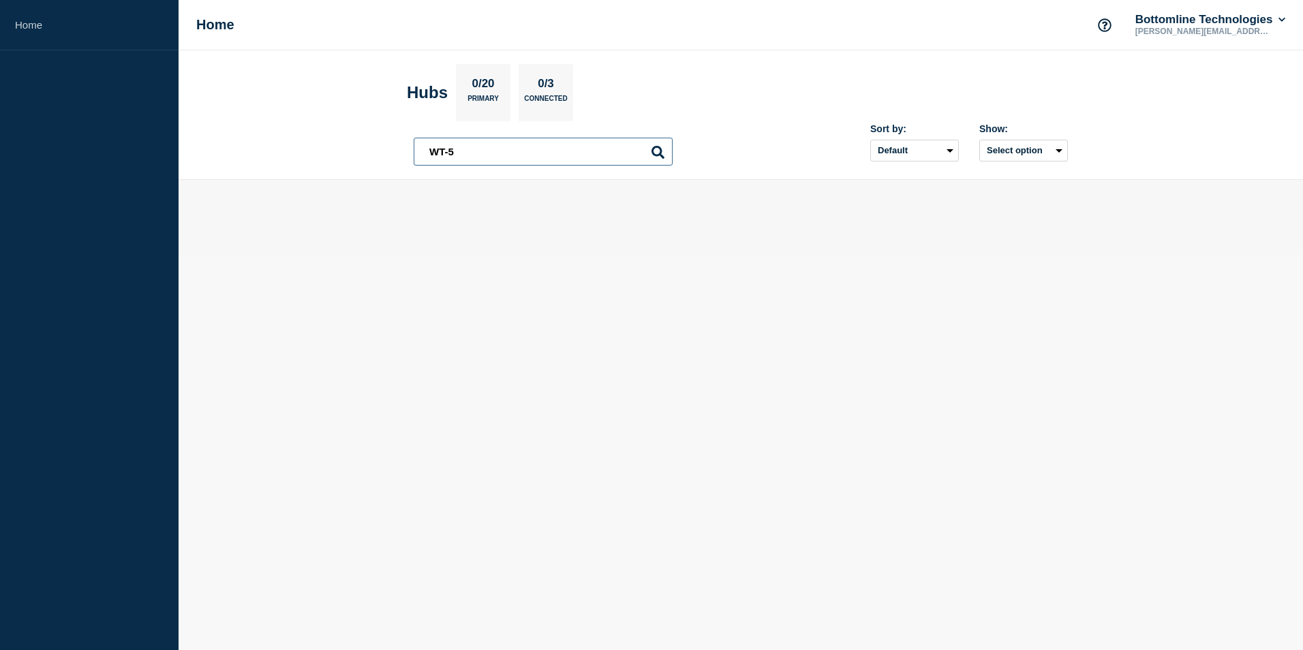 This screenshot has width=1303, height=650. What do you see at coordinates (1023, 151) in the screenshot?
I see `button: Select option` at bounding box center [1023, 151].